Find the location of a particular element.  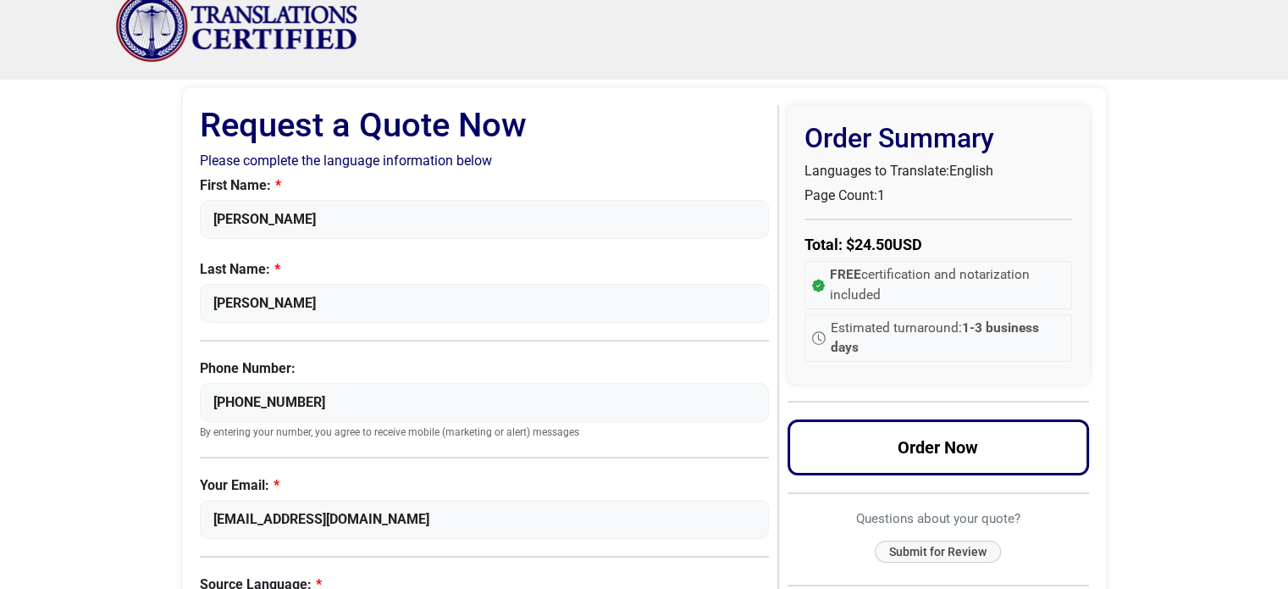

span: English is located at coordinates (971, 170).